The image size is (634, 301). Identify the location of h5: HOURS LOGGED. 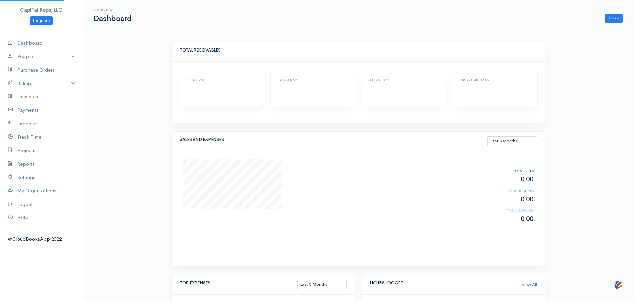
(446, 283).